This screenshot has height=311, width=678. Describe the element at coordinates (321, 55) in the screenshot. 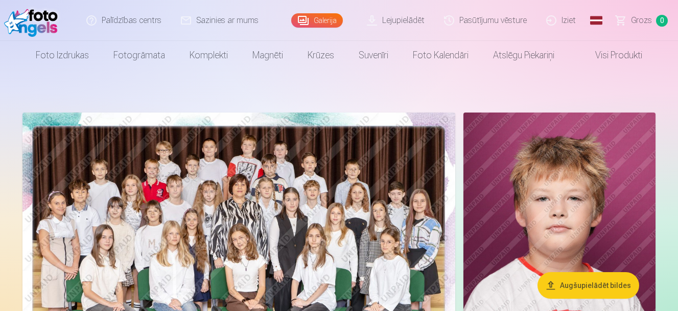

I see `a: Krūzes` at that location.